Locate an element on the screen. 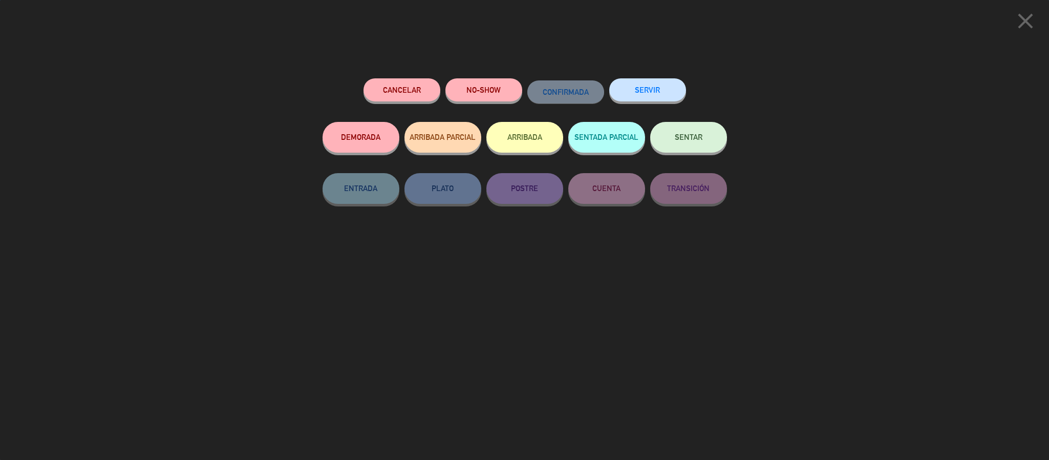 The height and width of the screenshot is (460, 1049). button: DEMORADA is located at coordinates (361, 137).